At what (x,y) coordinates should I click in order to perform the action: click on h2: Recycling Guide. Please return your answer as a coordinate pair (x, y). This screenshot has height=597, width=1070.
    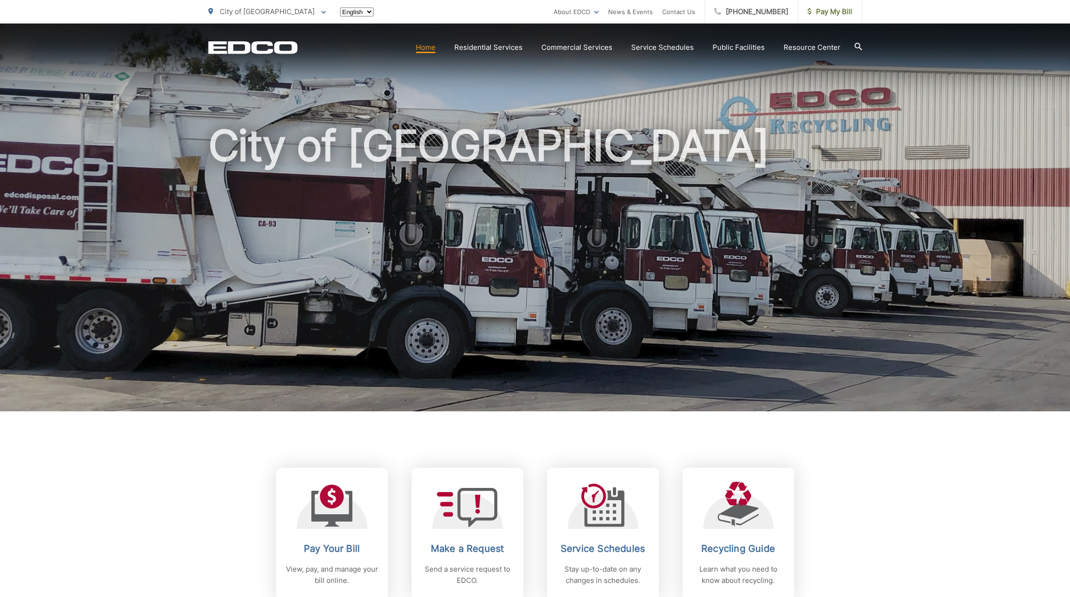
    Looking at the image, I should click on (738, 549).